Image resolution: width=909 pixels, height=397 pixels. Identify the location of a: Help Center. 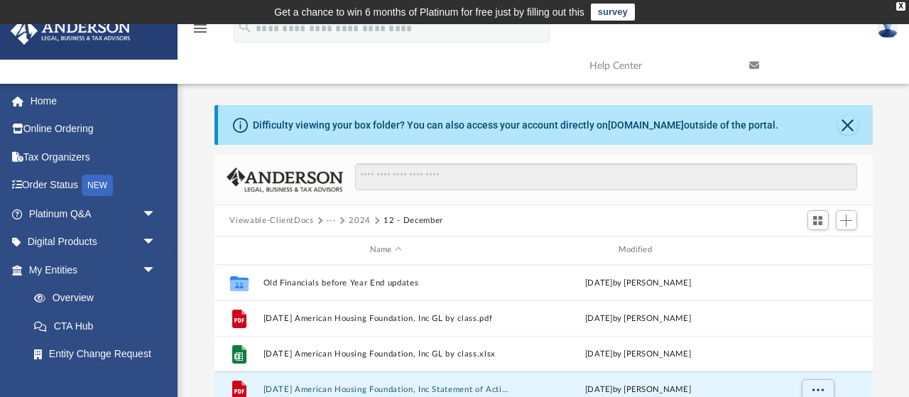
(659, 65).